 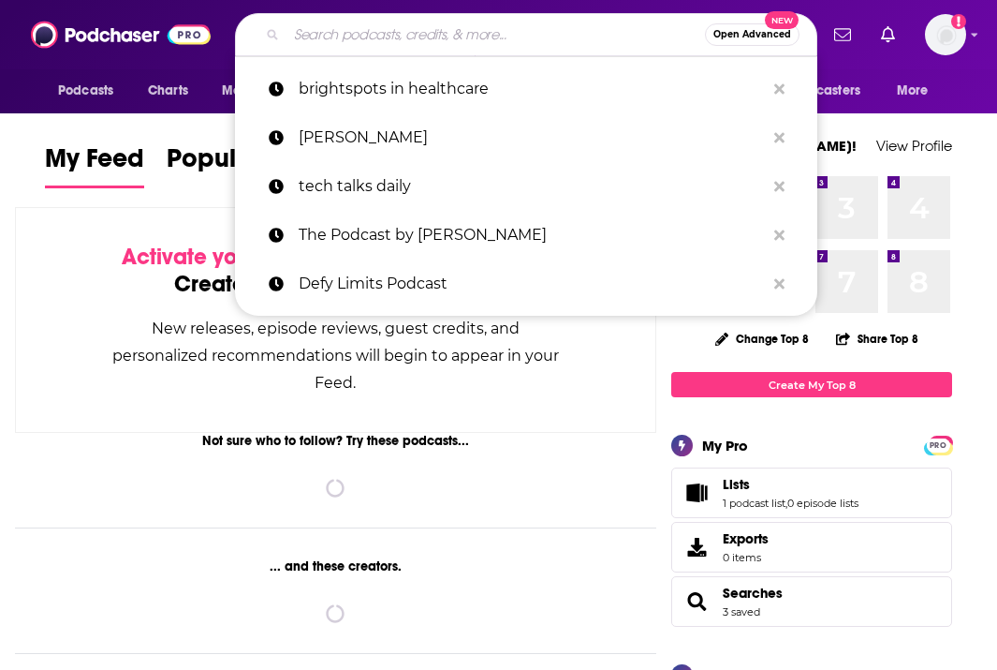 What do you see at coordinates (752, 35) in the screenshot?
I see `button: Open AdvancedNew` at bounding box center [752, 35].